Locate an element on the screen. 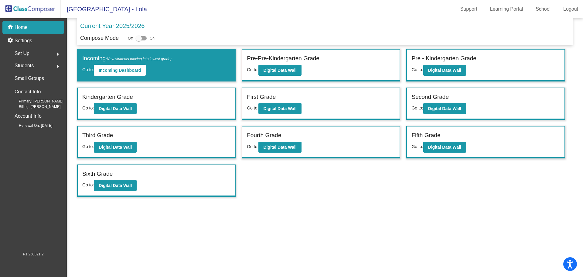 The image size is (583, 277). label: Kindergarten Grade is located at coordinates (107, 97).